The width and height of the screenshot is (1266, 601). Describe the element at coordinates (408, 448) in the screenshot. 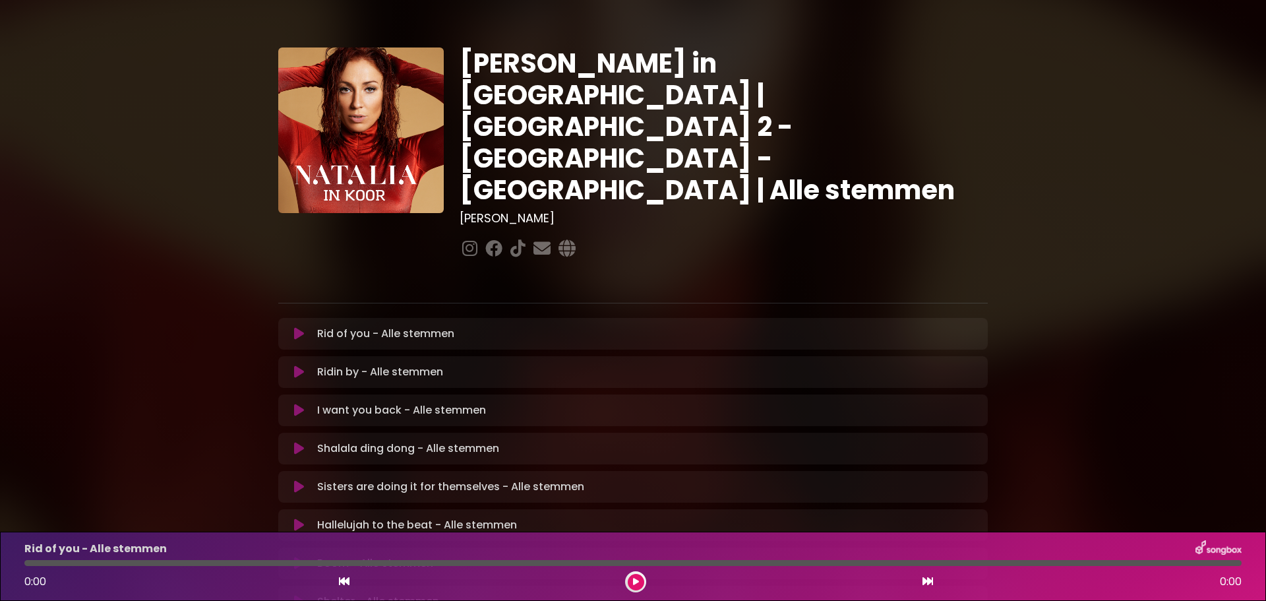

I see `p: Shalala ding dong - Alle stemmen` at that location.